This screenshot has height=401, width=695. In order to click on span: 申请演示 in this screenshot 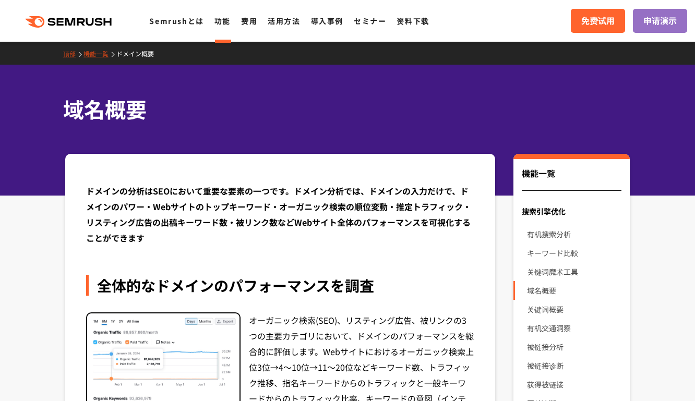, I will do `click(660, 21)`.